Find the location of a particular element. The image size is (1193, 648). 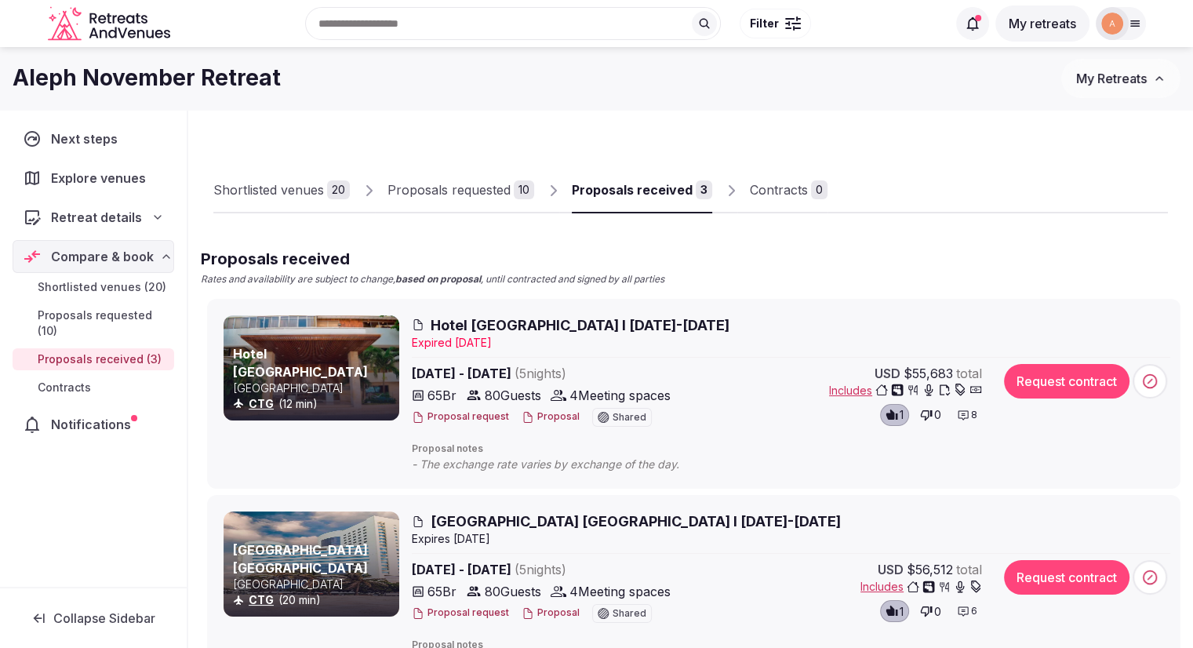

a: My retreats is located at coordinates (1042, 24).